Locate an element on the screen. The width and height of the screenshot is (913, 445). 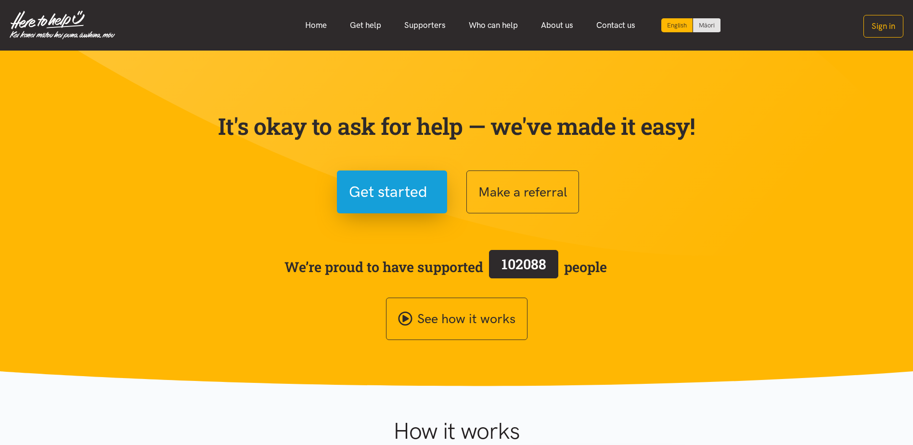
a: Switch to Te Reo Māori is located at coordinates (707, 25).